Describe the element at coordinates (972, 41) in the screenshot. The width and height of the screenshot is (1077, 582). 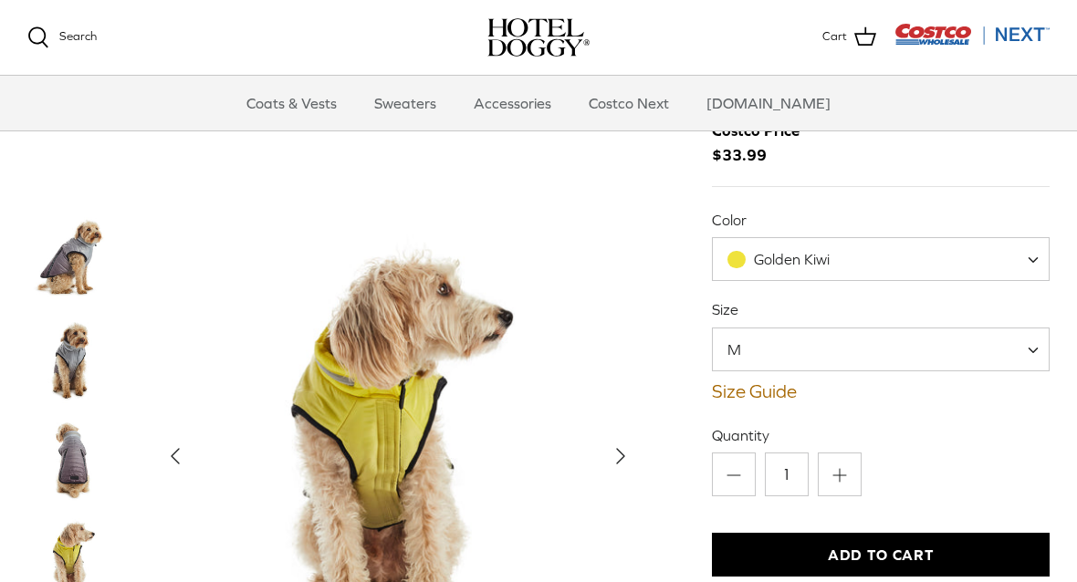
I see `a: Visit Costco Next` at that location.